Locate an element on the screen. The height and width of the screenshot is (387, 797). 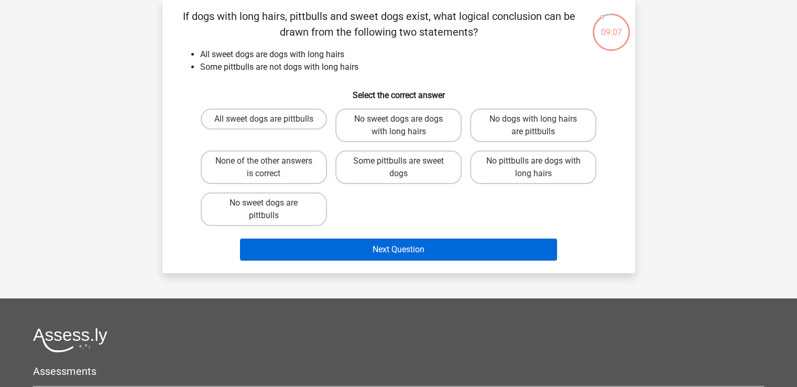
div: 09:07 is located at coordinates (611, 26).